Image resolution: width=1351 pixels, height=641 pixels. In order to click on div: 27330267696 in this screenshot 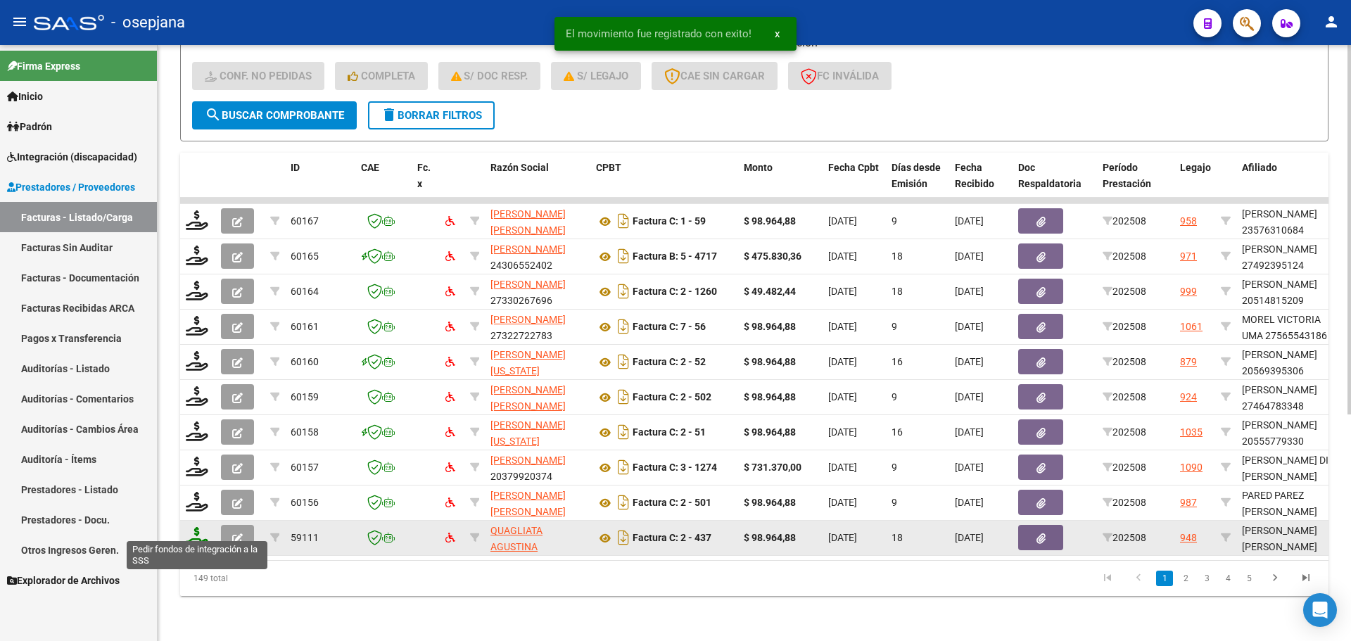, I will do `click(538, 291)`.